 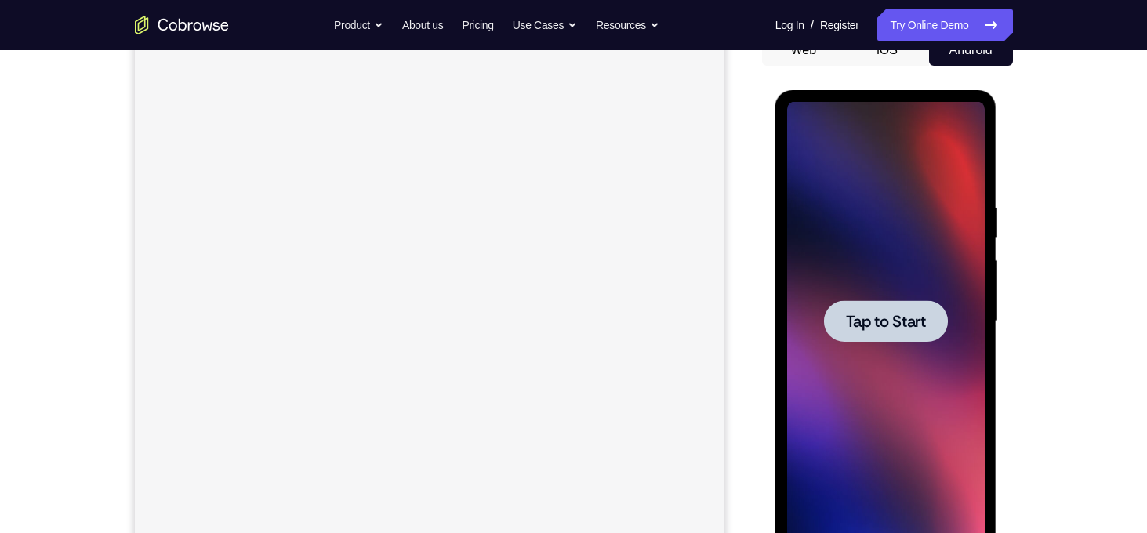 I want to click on button: Resources, so click(x=627, y=25).